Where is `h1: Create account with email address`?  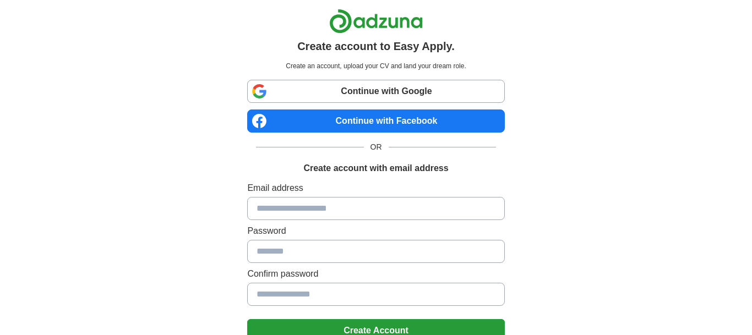
h1: Create account with email address is located at coordinates (376, 168).